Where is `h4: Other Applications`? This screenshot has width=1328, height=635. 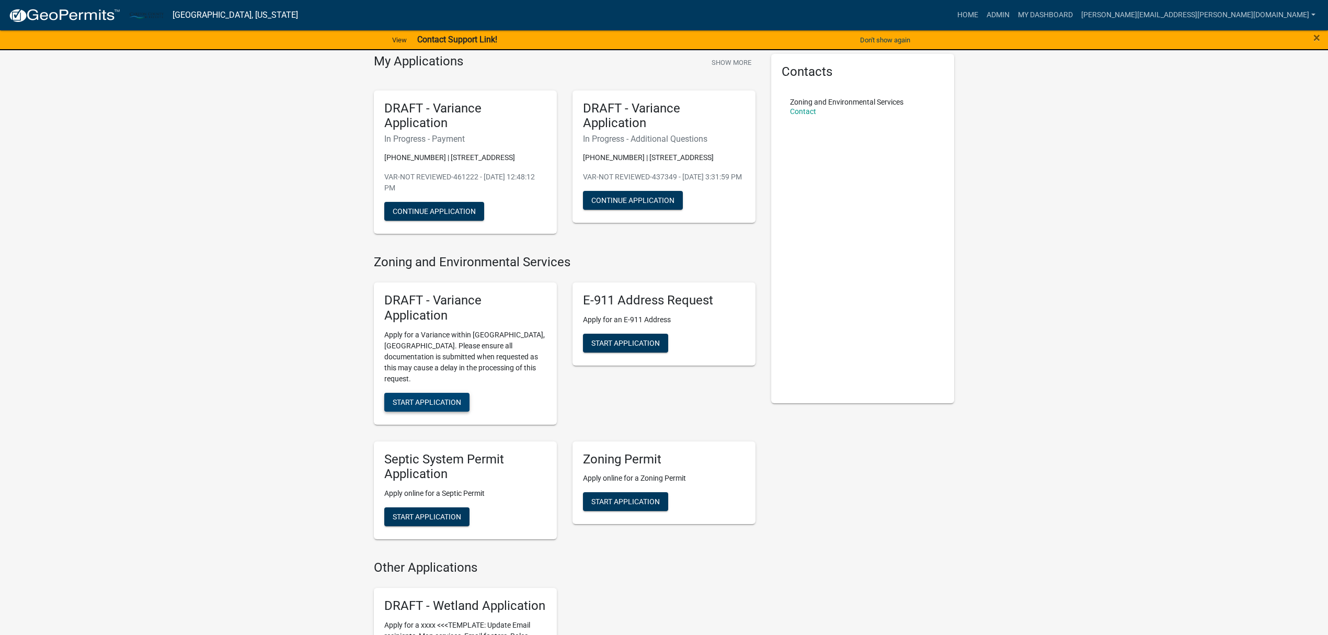
h4: Other Applications is located at coordinates (565, 567).